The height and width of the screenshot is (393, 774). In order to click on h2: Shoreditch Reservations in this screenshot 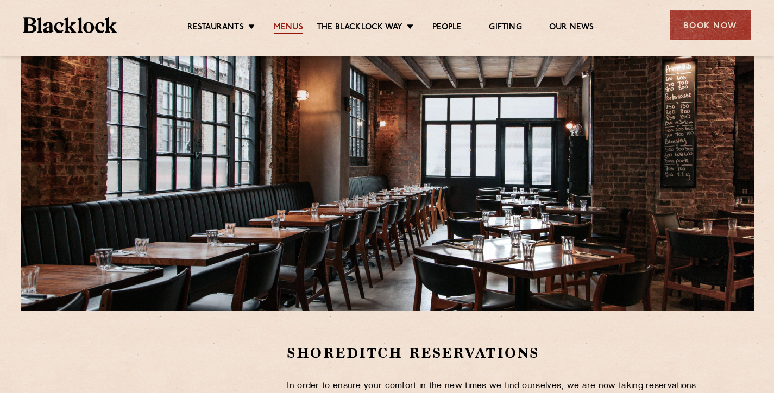, I will do `click(495, 353)`.